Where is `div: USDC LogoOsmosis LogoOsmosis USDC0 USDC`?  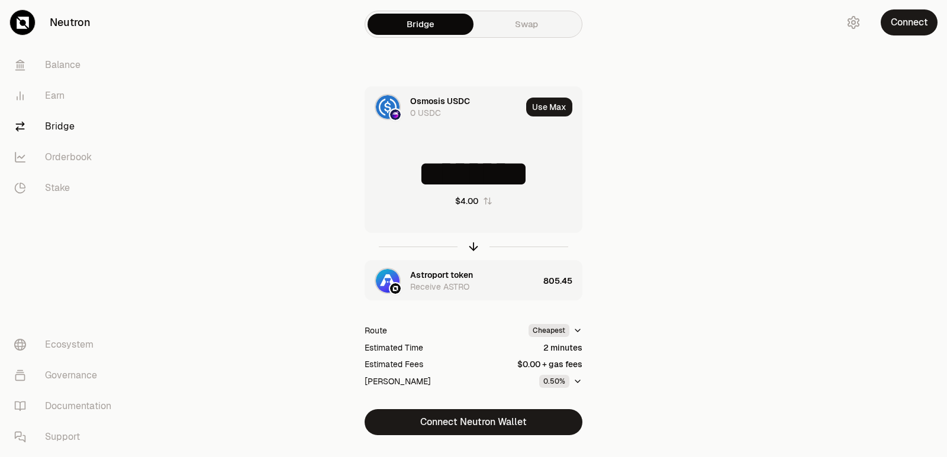 div: USDC LogoOsmosis LogoOsmosis USDC0 USDC is located at coordinates (443, 107).